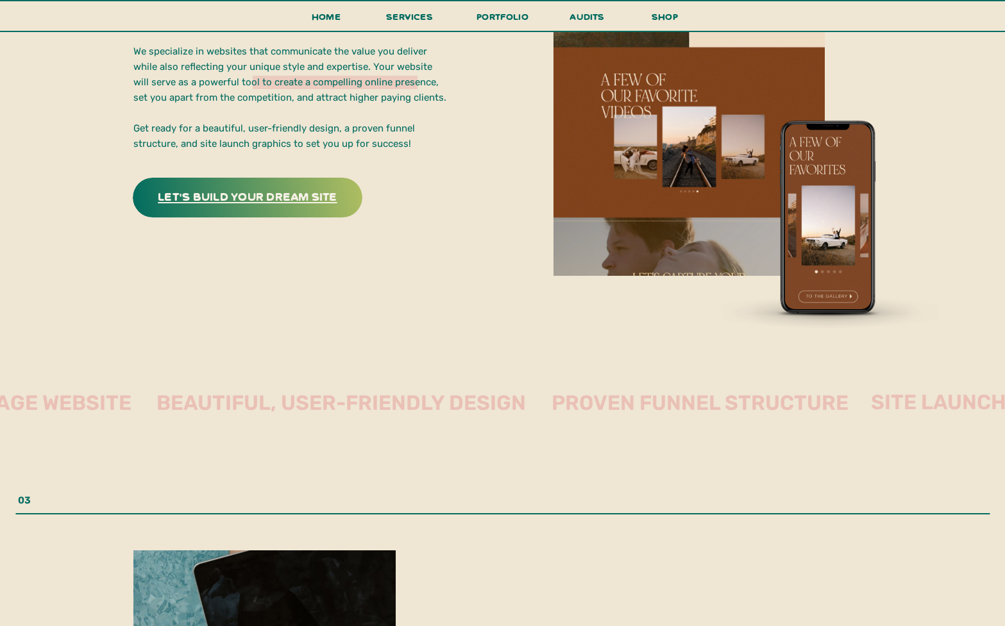 This screenshot has width=1005, height=626. Describe the element at coordinates (587, 19) in the screenshot. I see `h3: audits` at that location.